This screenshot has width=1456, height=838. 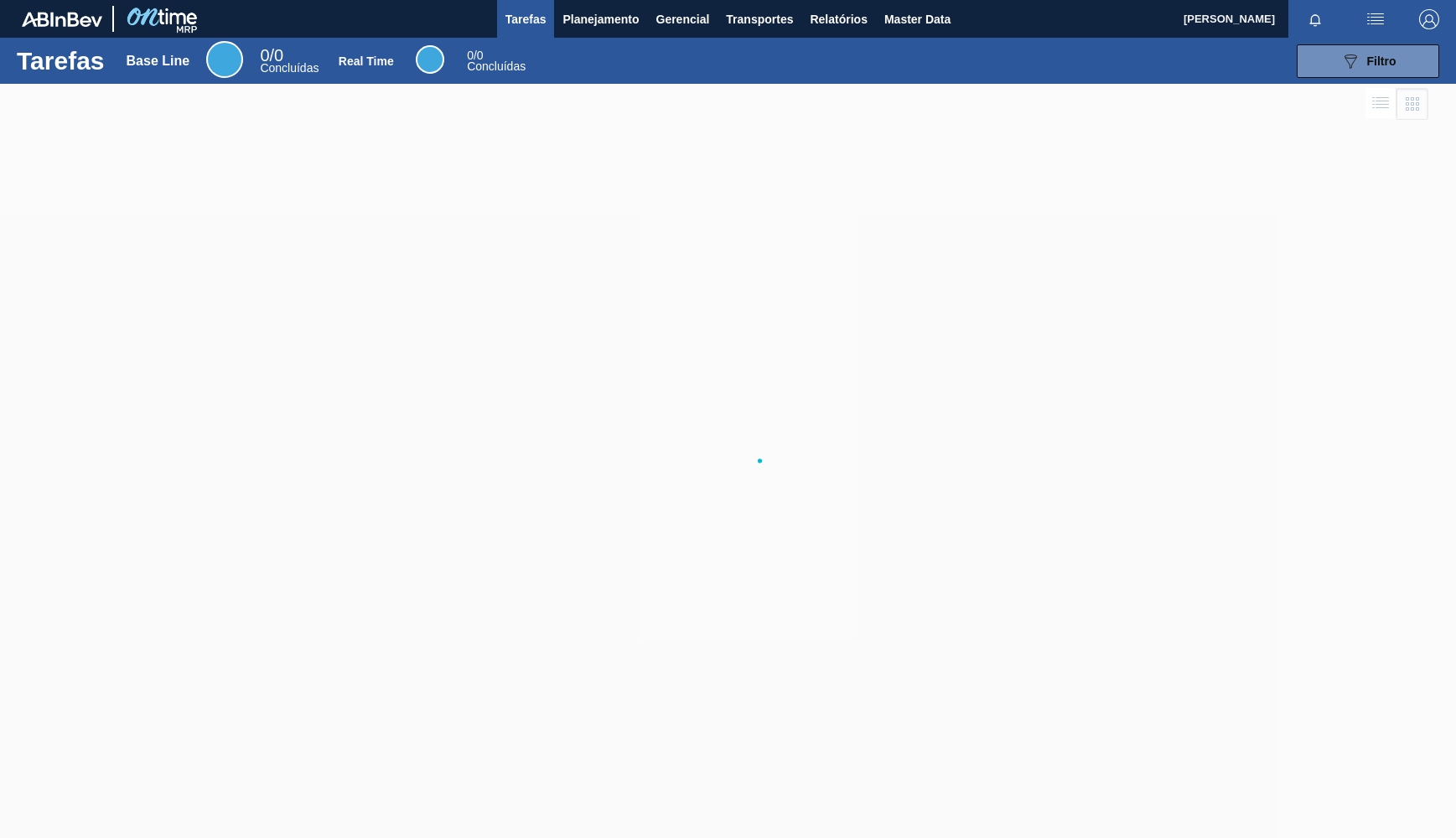 What do you see at coordinates (760, 19) in the screenshot?
I see `span: Transportes` at bounding box center [760, 19].